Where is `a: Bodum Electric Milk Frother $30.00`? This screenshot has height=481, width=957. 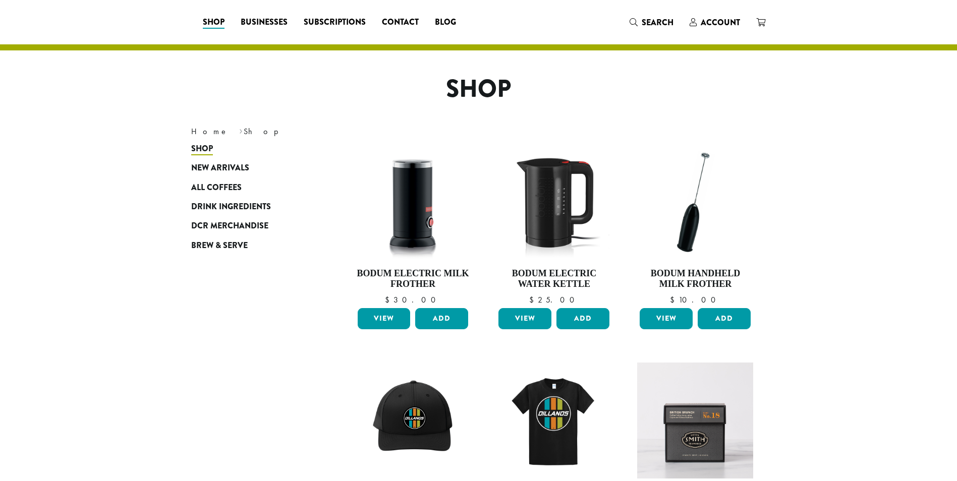 a: Bodum Electric Milk Frother $30.00 is located at coordinates (413, 224).